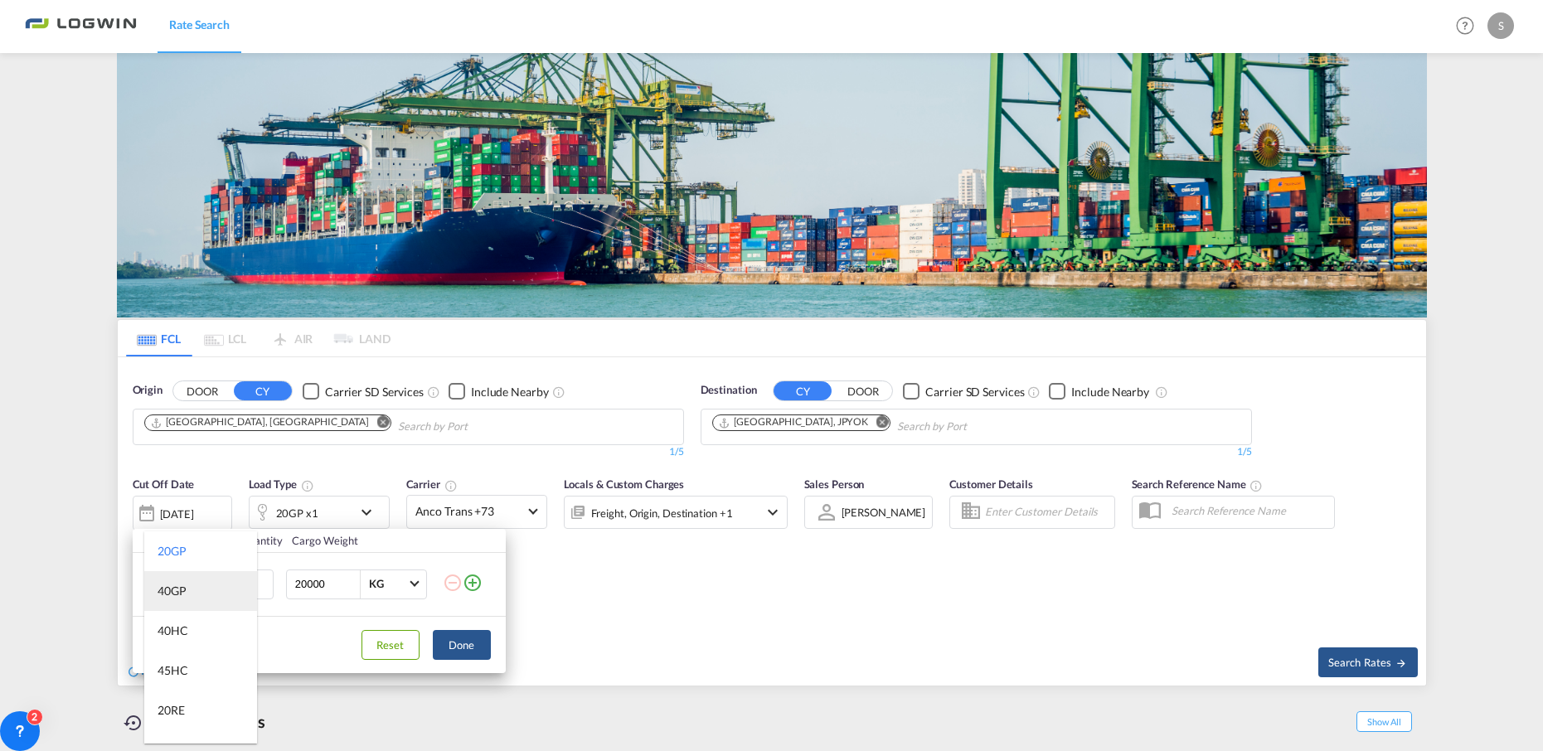 This screenshot has width=1543, height=751. Describe the element at coordinates (172, 631) in the screenshot. I see `div: 40HC` at that location.